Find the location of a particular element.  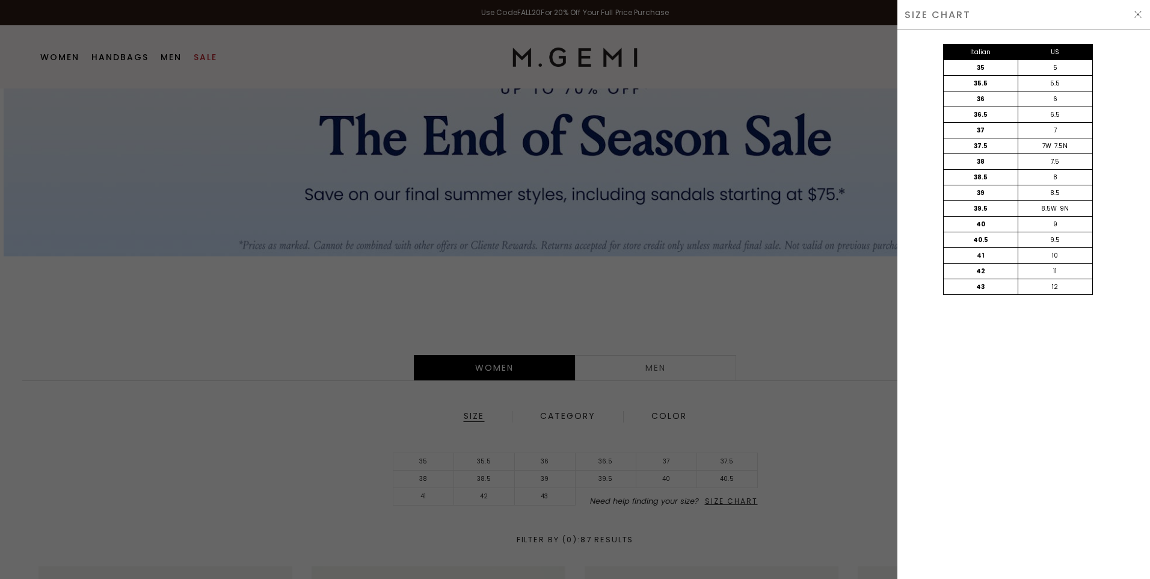

div: 8.5W is located at coordinates (1049, 209).